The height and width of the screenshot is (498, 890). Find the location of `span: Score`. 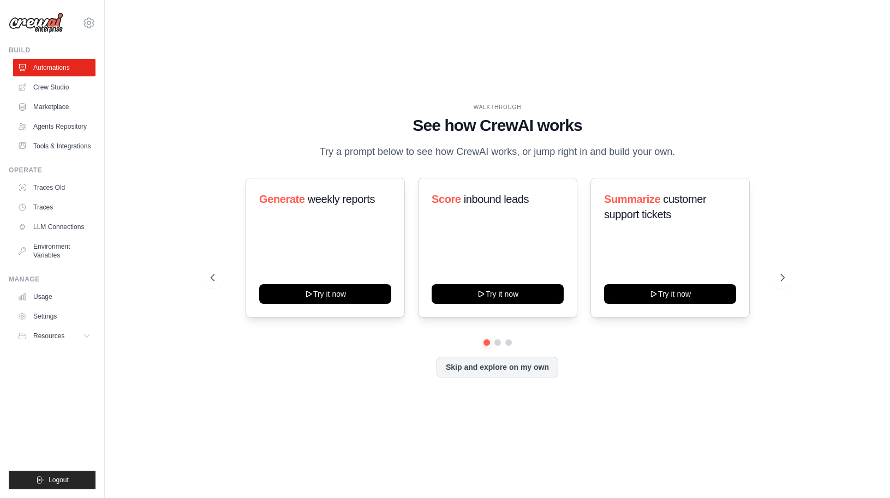

span: Score is located at coordinates (446, 199).